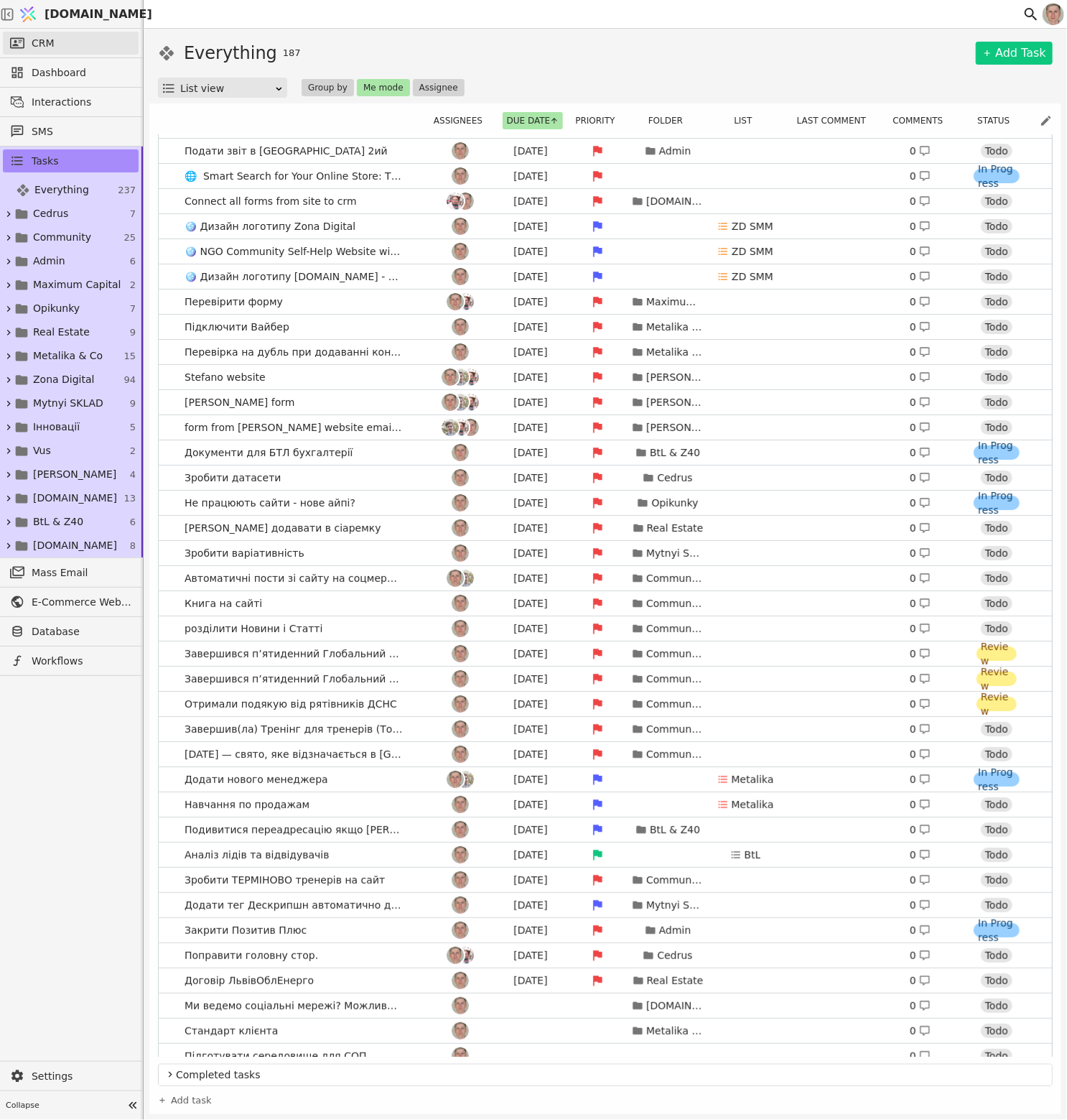 The image size is (1067, 1120). What do you see at coordinates (233, 302) in the screenshot?
I see `span: Перевірити форму` at bounding box center [233, 302].